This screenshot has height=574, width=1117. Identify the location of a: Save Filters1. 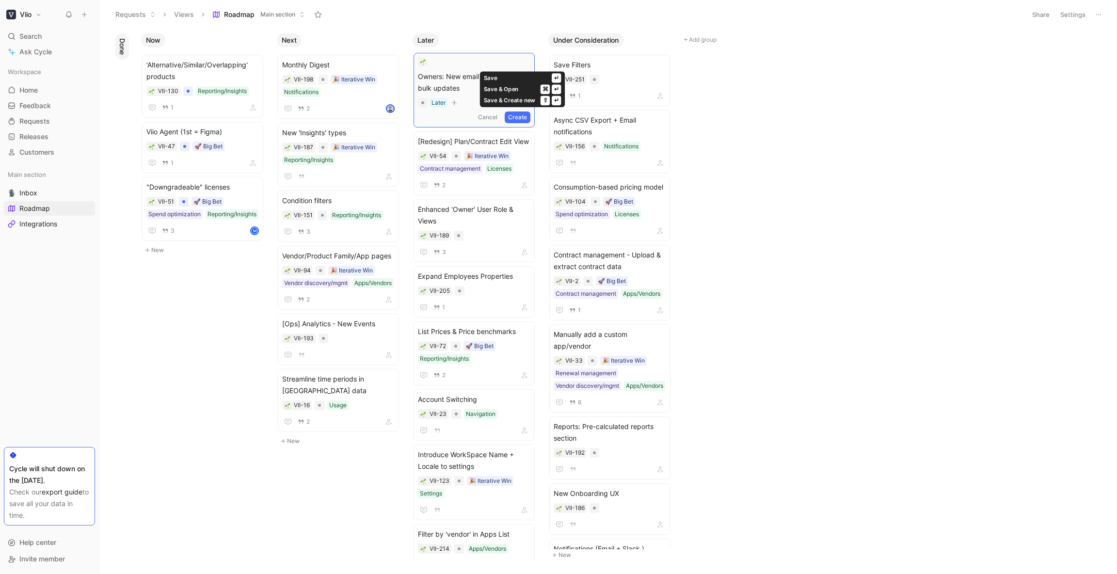
(610, 80).